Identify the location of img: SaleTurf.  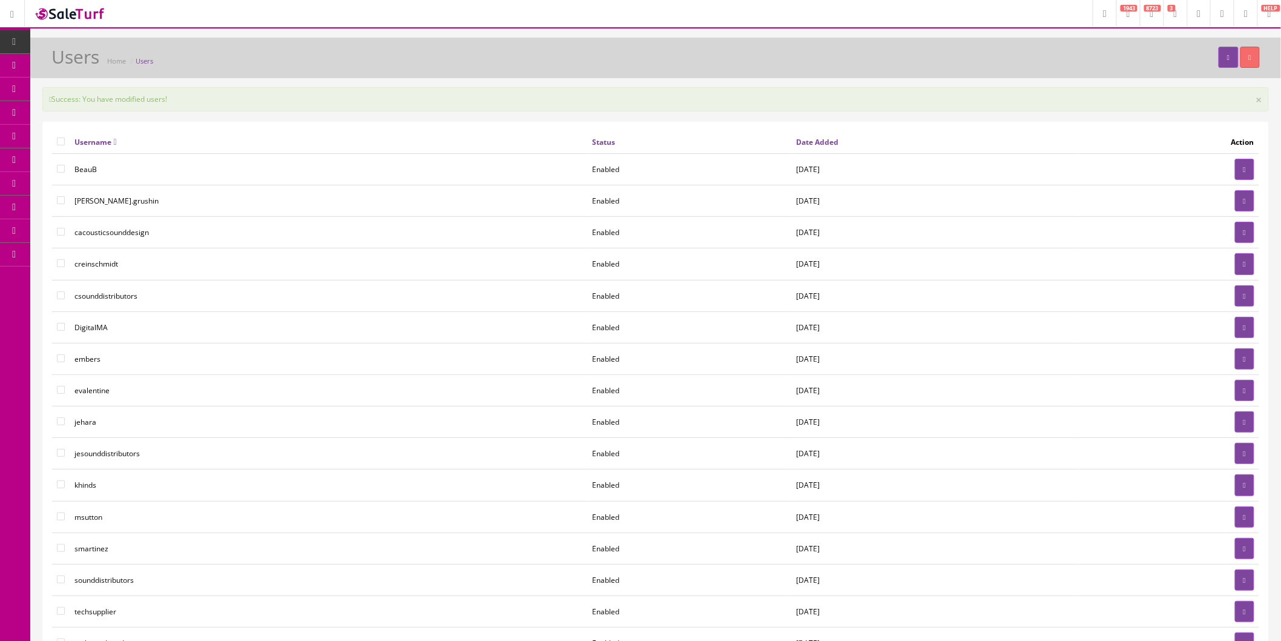
(70, 13).